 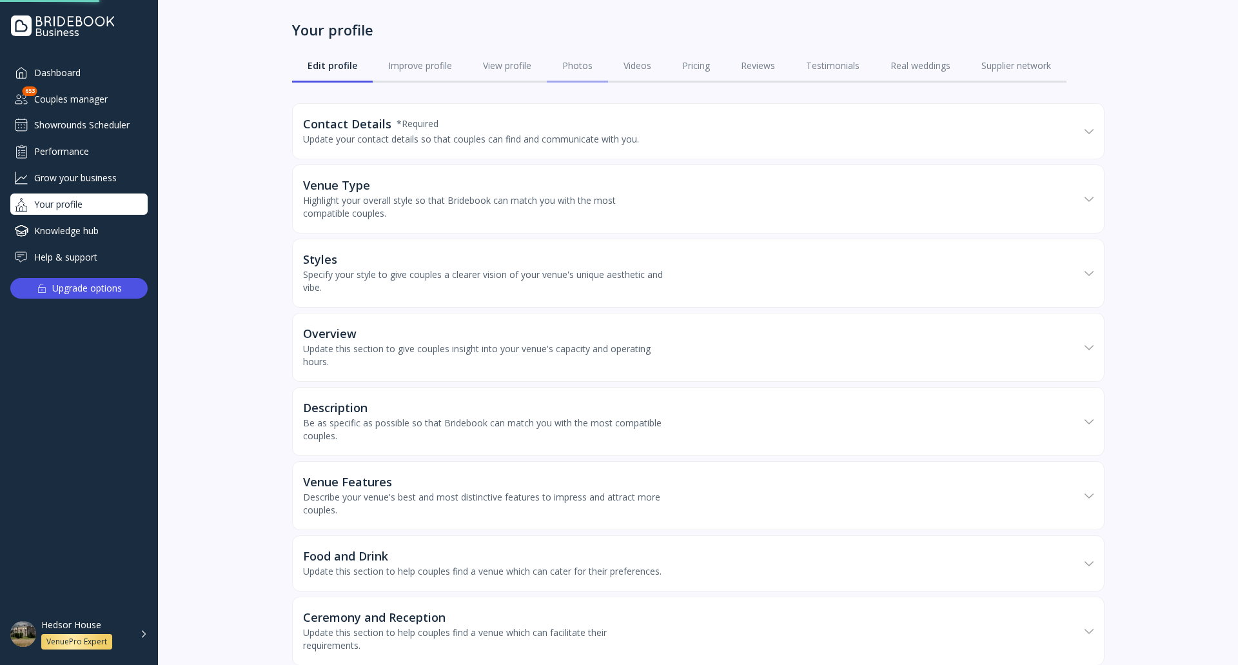 I want to click on div: Reviews, so click(x=758, y=66).